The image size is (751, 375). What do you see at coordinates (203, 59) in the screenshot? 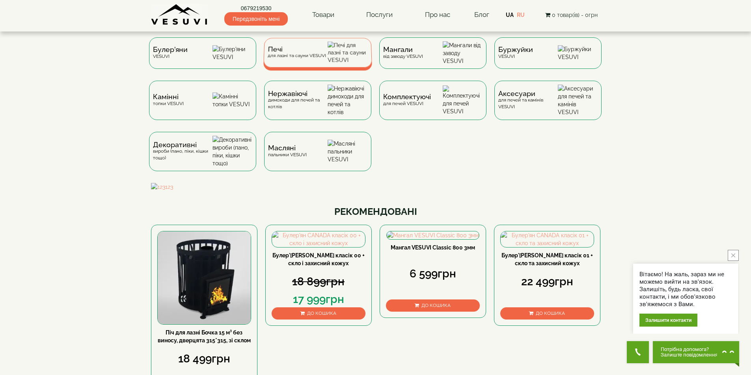
I see `a: Булер'яниVESUVI Булер'яни VESUVI` at bounding box center [203, 59].